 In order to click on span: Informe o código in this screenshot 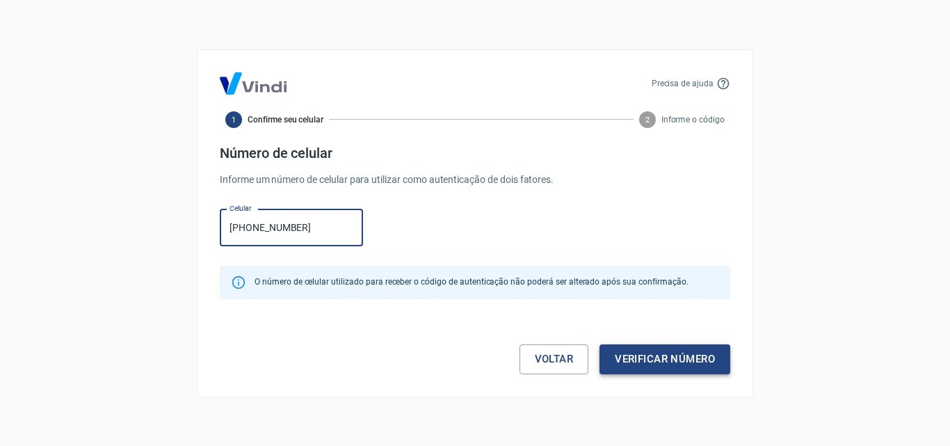, I will do `click(692, 120)`.